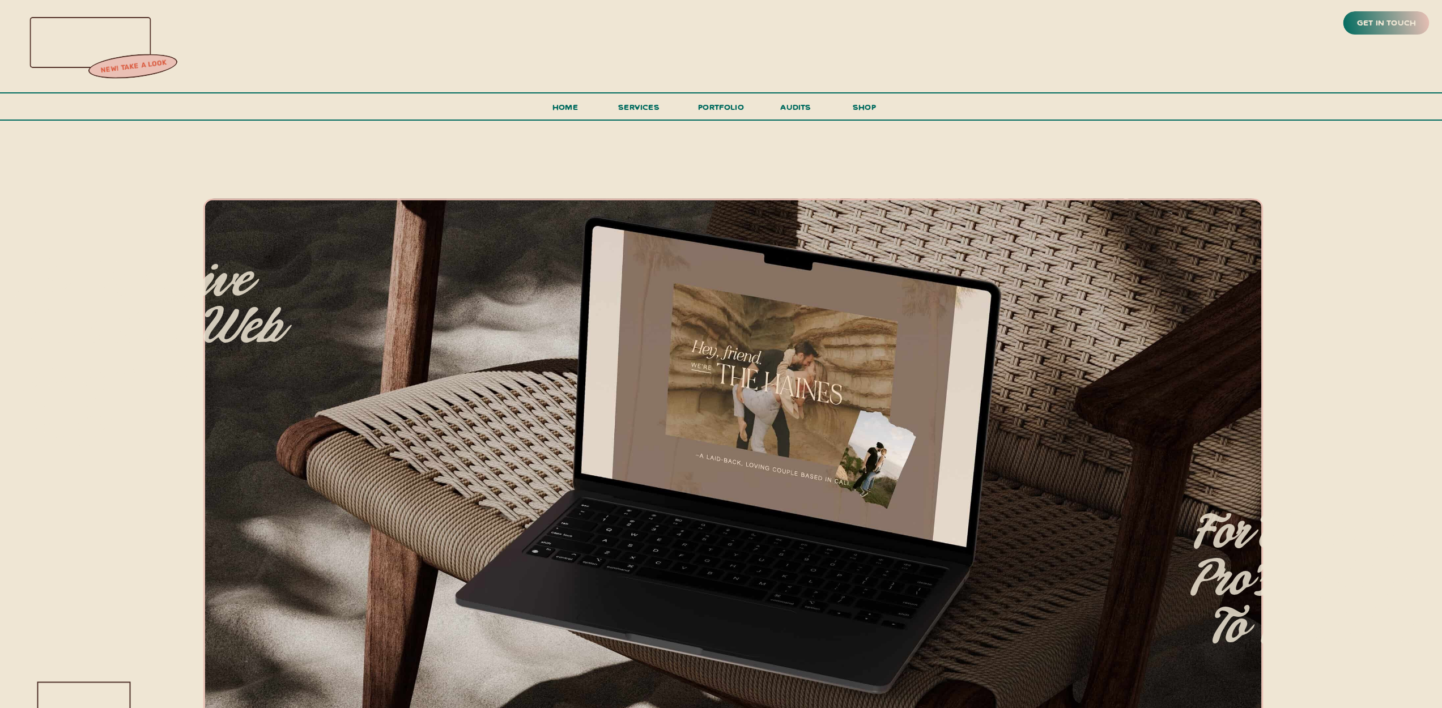 The width and height of the screenshot is (1442, 708). Describe the element at coordinates (1387, 23) in the screenshot. I see `h3: get in touch` at that location.